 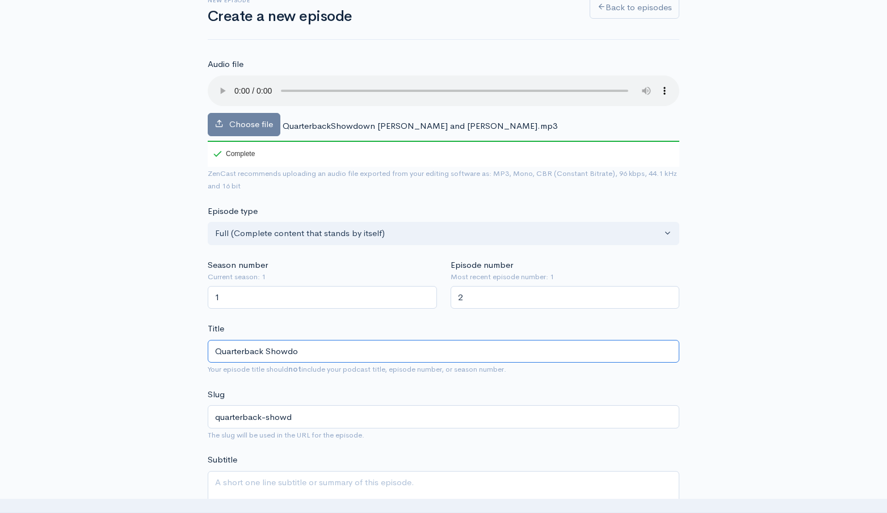 What do you see at coordinates (225, 64) in the screenshot?
I see `label: Audio file` at bounding box center [225, 64].